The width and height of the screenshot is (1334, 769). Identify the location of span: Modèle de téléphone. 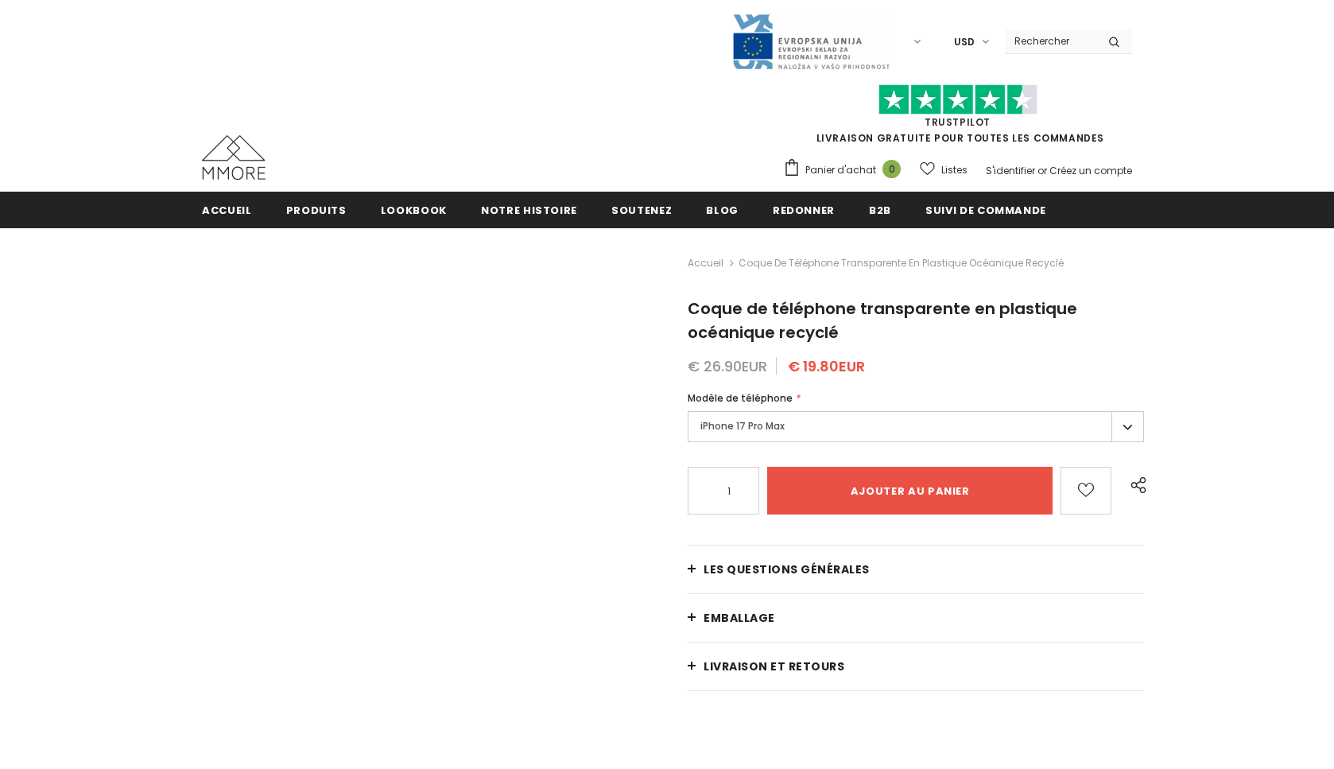
(740, 398).